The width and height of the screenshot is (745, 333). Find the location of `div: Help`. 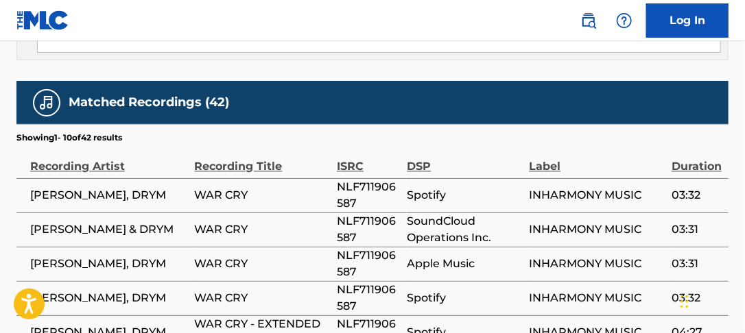

div: Help is located at coordinates (624, 21).